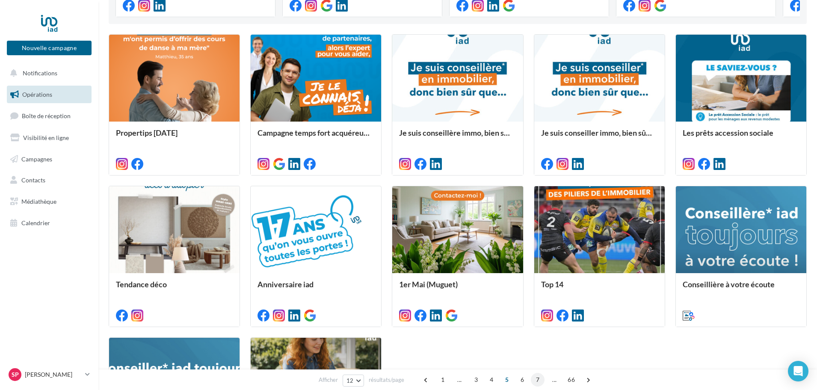  What do you see at coordinates (798, 371) in the screenshot?
I see `div: Open Intercom Messenger` at bounding box center [798, 371].